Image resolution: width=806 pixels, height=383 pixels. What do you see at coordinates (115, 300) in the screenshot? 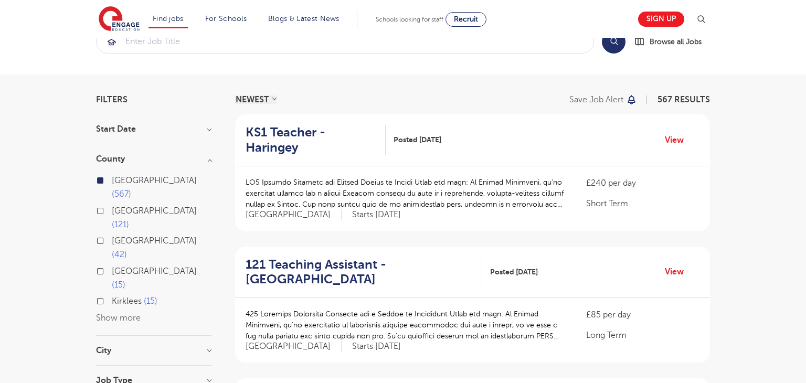
I see `input: Kirklees 15` at bounding box center [115, 300].